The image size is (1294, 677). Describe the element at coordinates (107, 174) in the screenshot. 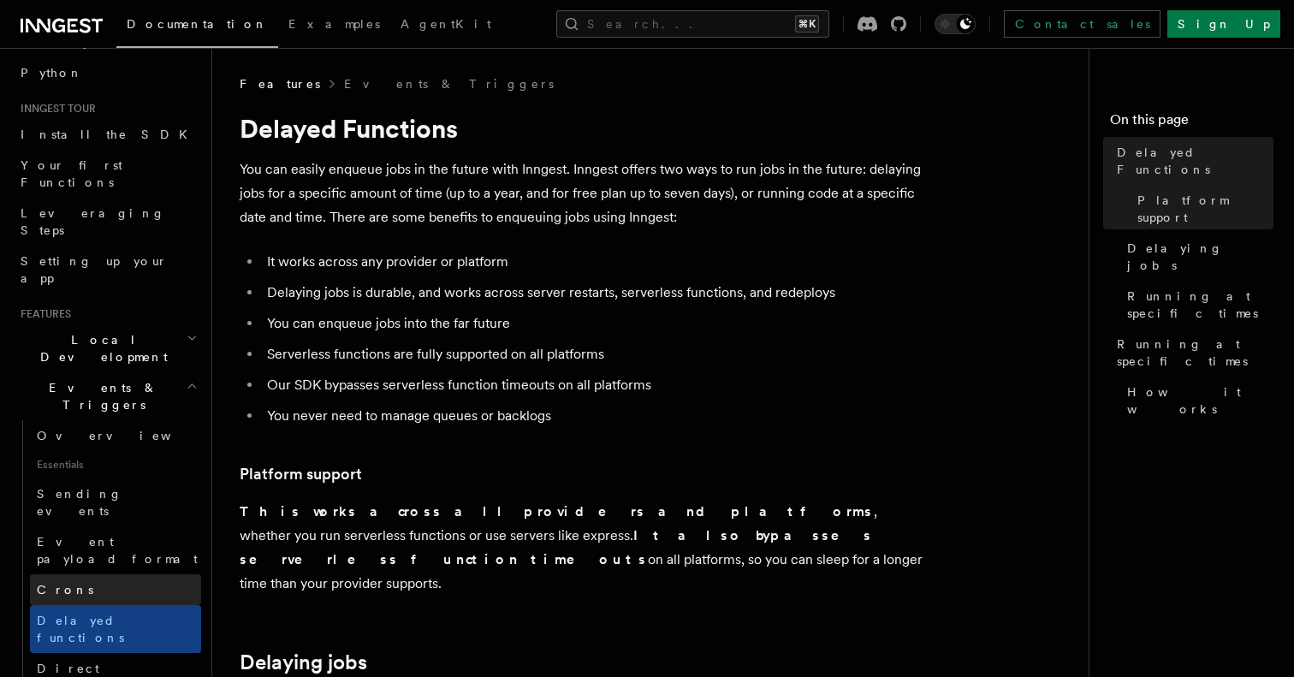

I see `a: Your first Functions` at that location.